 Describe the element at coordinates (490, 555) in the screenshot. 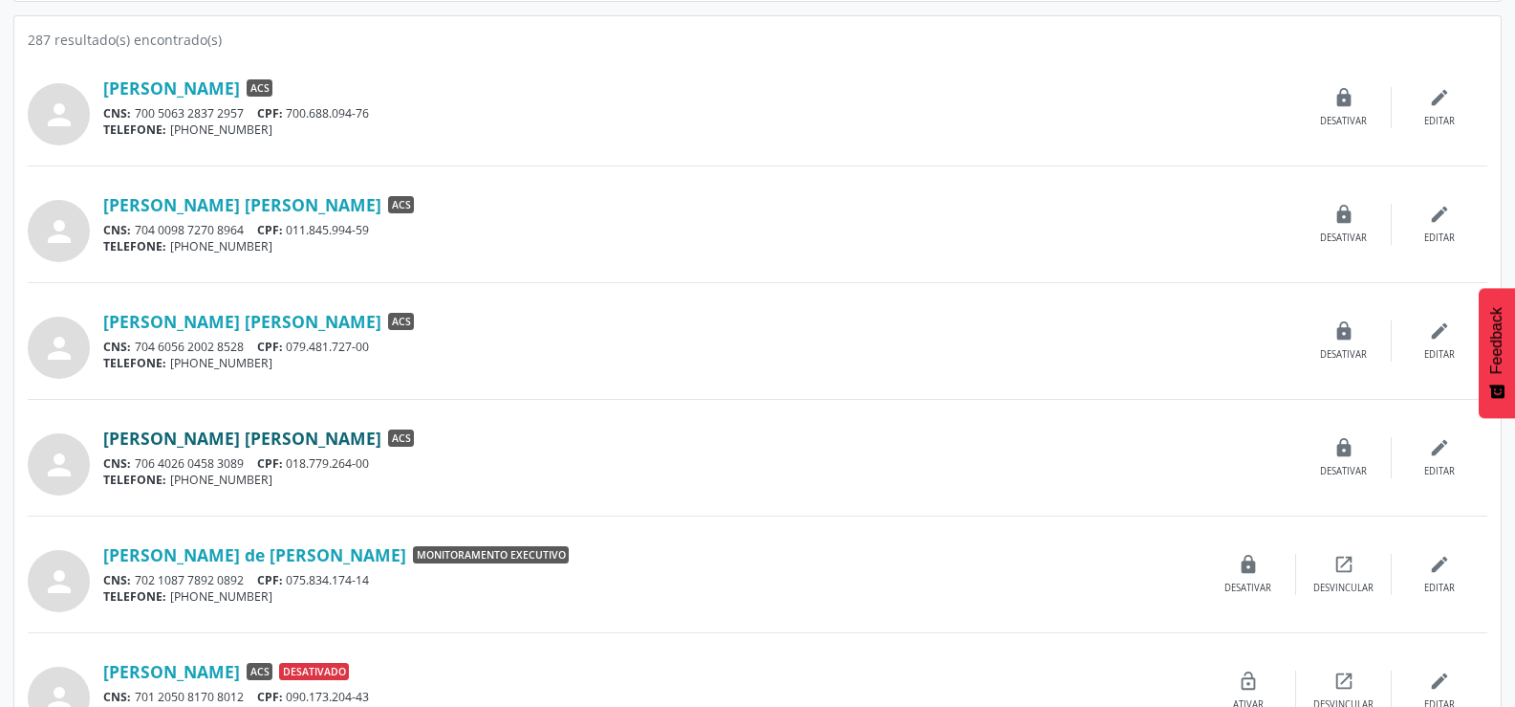

I see `span: Monitoramento Executivo` at that location.